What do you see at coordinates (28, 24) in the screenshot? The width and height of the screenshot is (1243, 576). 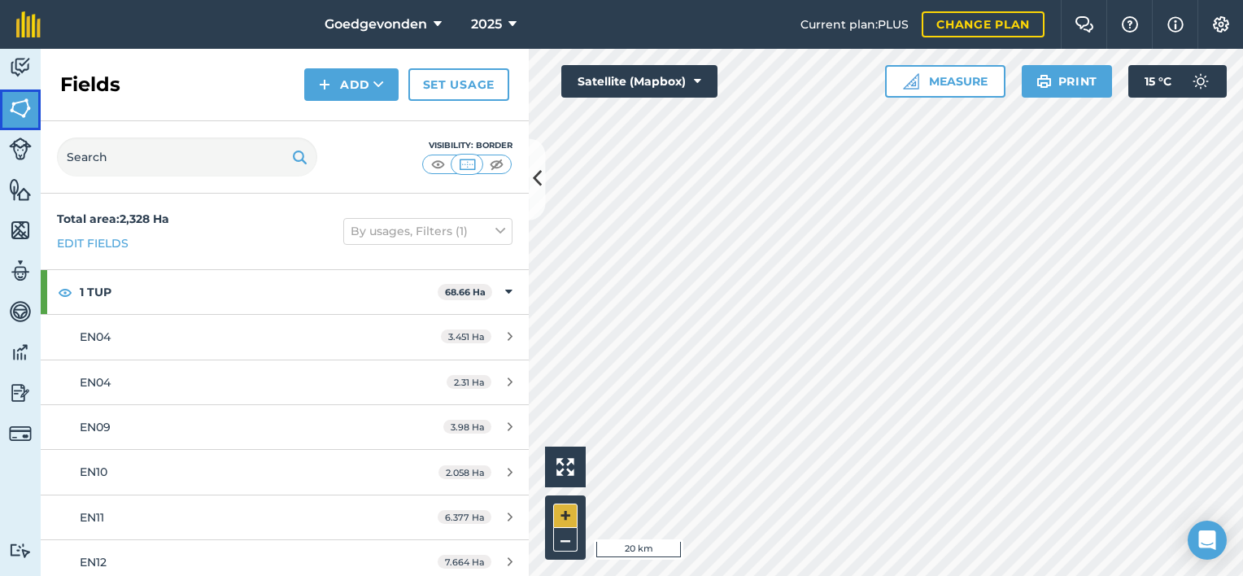 I see `img: fieldmargin Logo` at bounding box center [28, 24].